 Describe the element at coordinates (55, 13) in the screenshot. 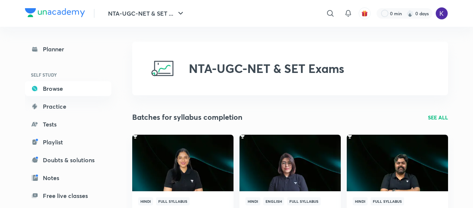

I see `a: Company Logo` at that location.